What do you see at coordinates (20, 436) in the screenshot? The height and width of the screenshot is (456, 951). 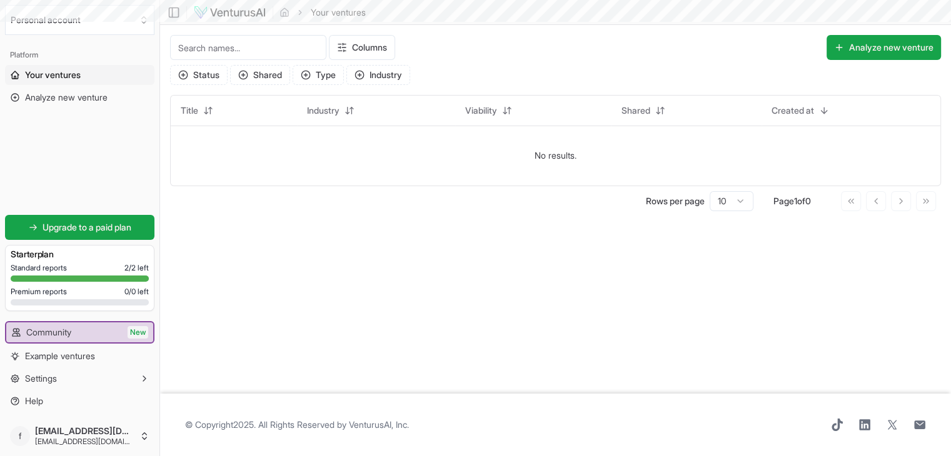 I see `span: f` at bounding box center [20, 436].